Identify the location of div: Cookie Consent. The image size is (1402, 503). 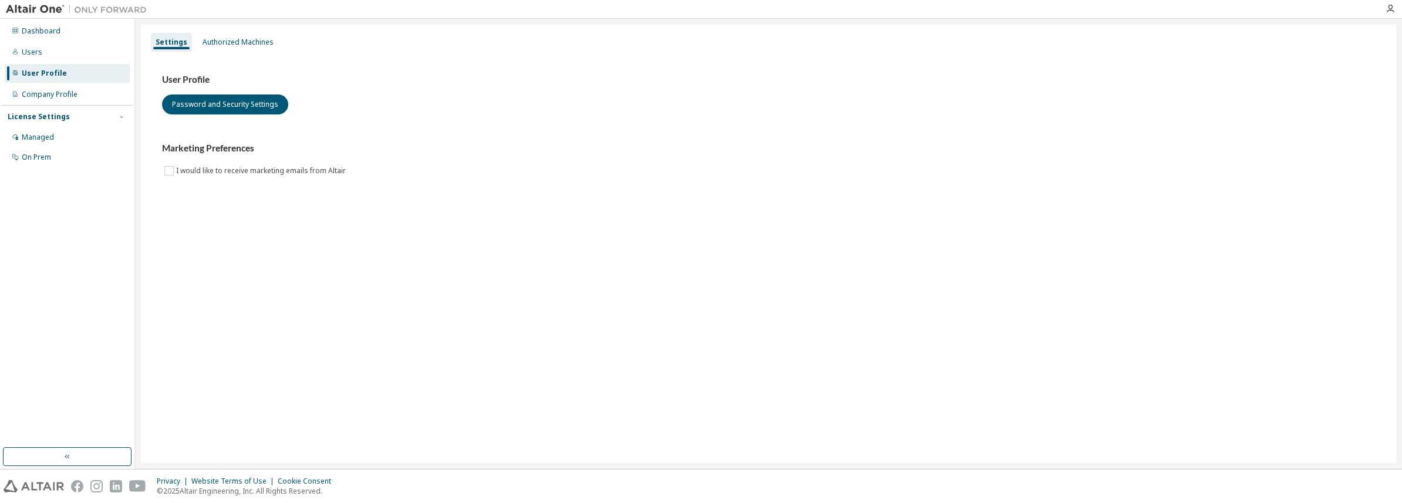
(308, 482).